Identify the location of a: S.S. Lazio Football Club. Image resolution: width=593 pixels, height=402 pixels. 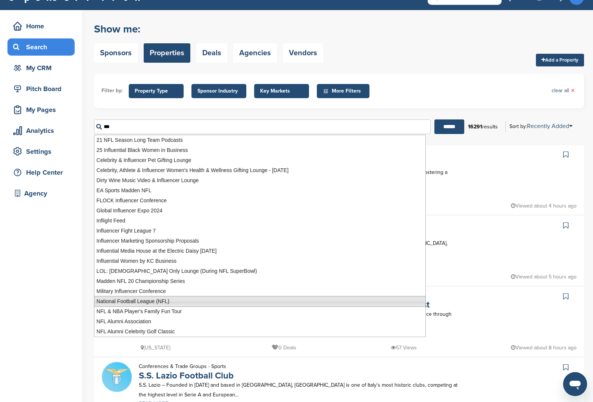
(186, 375).